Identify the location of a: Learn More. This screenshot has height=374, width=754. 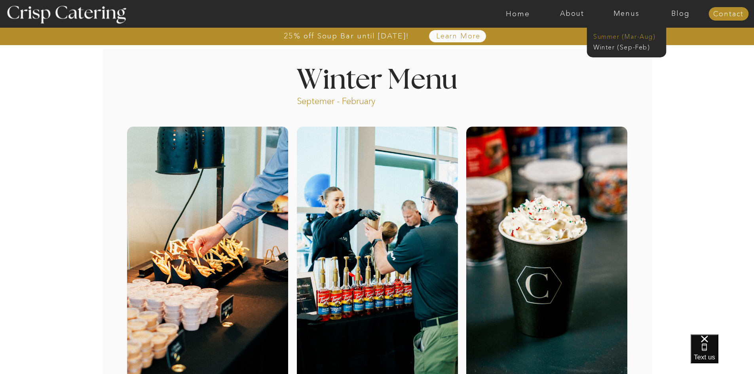
(459, 36).